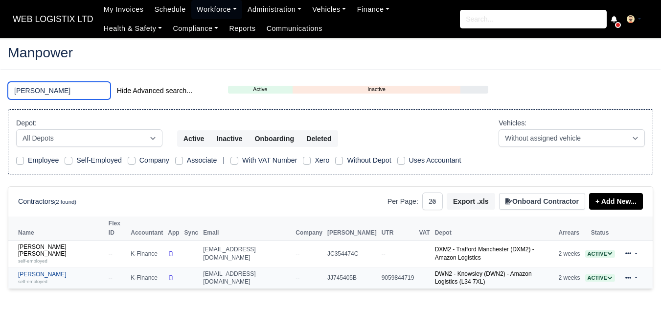 The width and height of the screenshot is (661, 314). What do you see at coordinates (330, 52) in the screenshot?
I see `h2: Manpower` at bounding box center [330, 52].